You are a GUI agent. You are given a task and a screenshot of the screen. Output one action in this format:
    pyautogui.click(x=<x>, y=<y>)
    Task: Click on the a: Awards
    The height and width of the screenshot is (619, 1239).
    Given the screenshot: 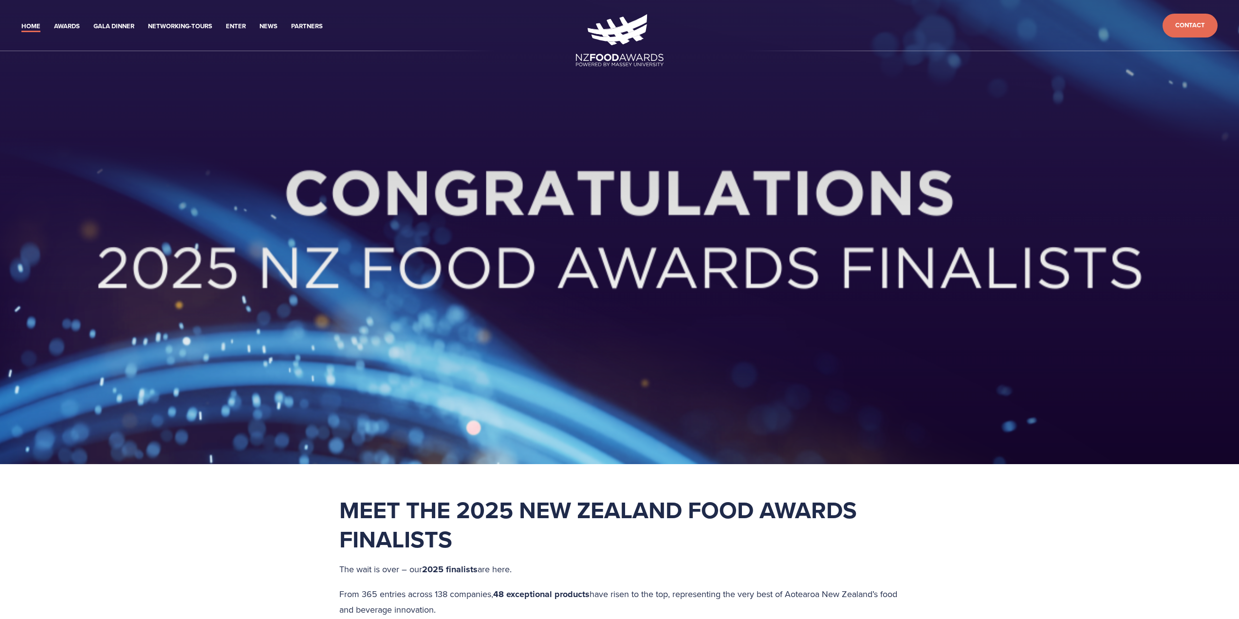 What is the action you would take?
    pyautogui.click(x=67, y=26)
    